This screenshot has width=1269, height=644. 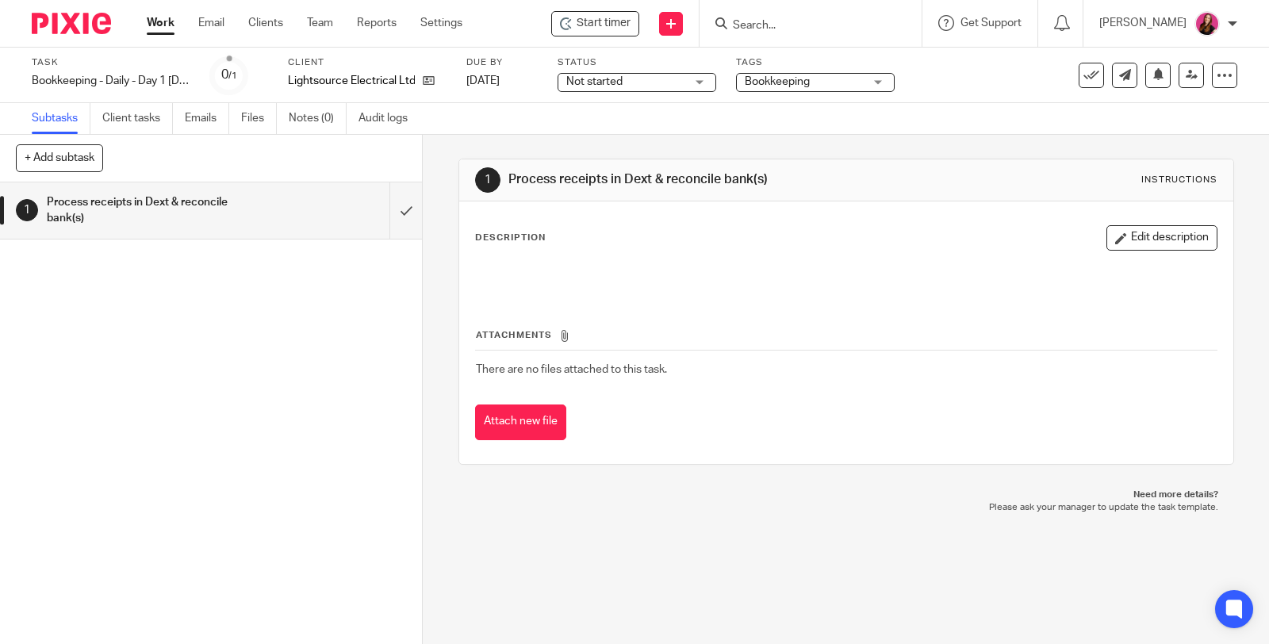 What do you see at coordinates (111, 81) in the screenshot?
I see `div: Bookkeeping - Daily - Day 1 Monday` at bounding box center [111, 81].